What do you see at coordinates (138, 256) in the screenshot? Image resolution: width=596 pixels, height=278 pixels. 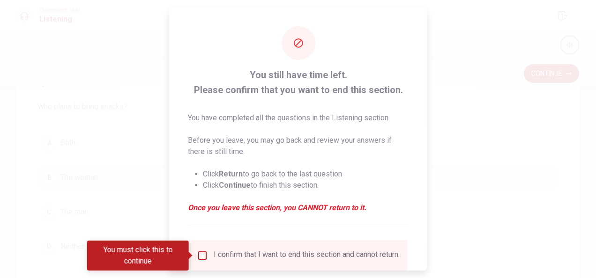 I see `div: You must click this to continue` at bounding box center [138, 256].